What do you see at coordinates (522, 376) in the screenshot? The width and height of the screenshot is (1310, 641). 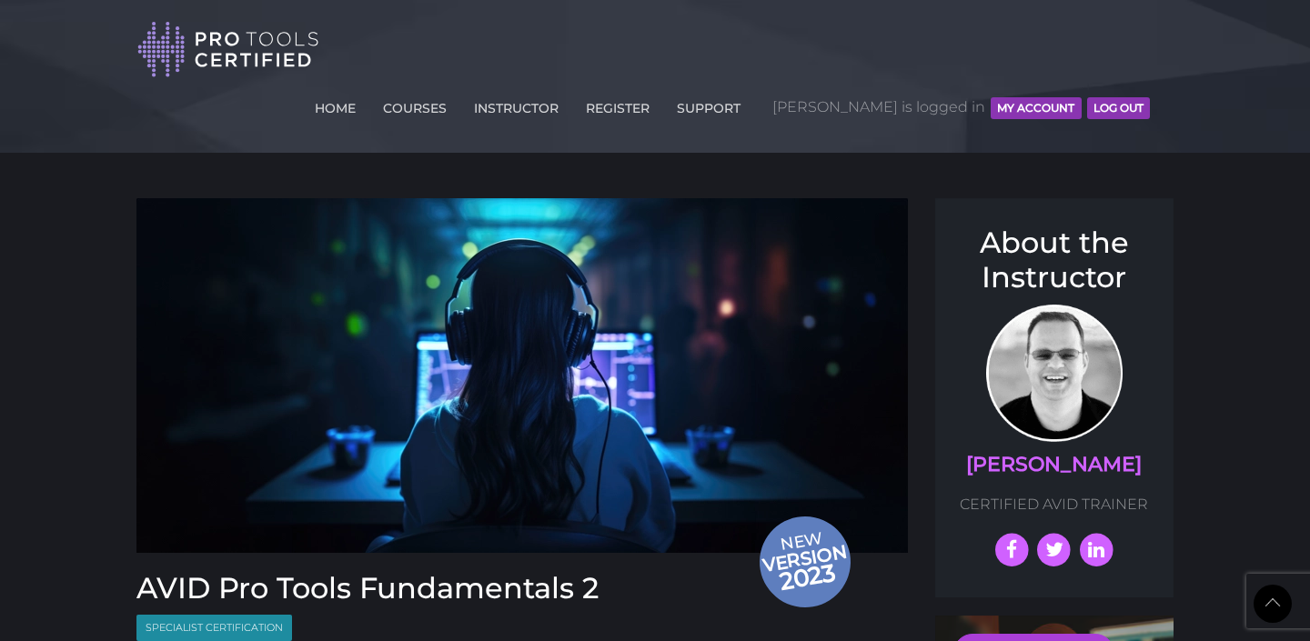 I see `img: Fundamentals 2 Course` at bounding box center [522, 376].